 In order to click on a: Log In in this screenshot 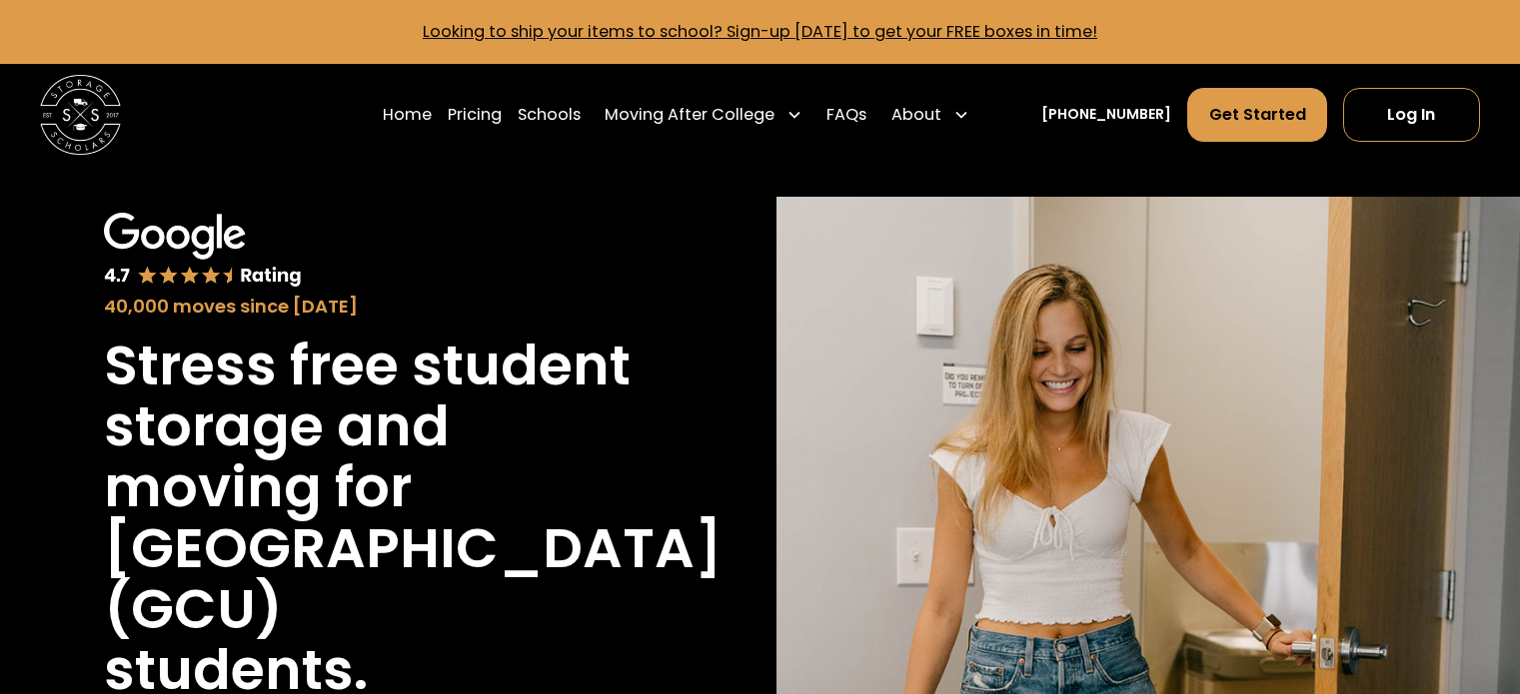, I will do `click(1411, 115)`.